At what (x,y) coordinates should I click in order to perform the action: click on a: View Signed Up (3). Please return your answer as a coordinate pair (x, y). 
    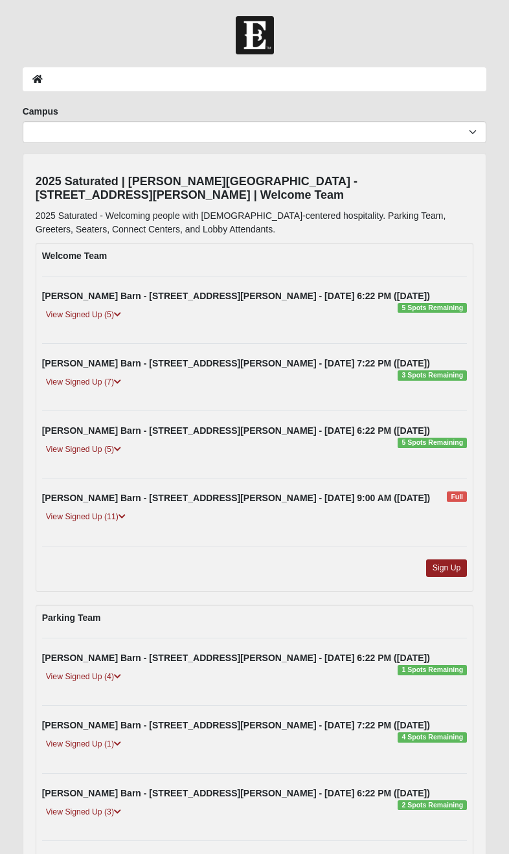
    Looking at the image, I should click on (84, 812).